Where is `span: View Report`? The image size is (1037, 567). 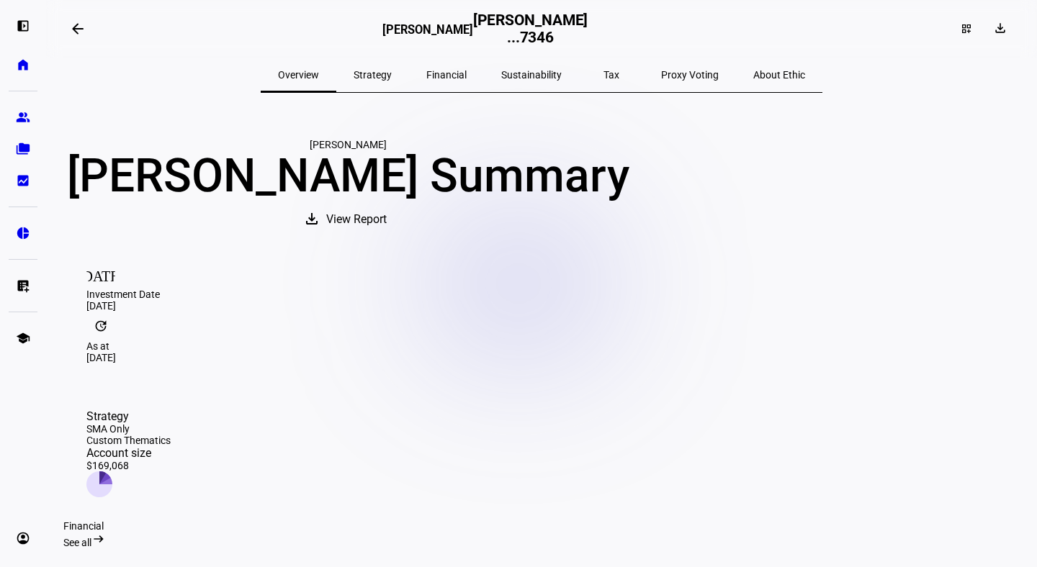
span: View Report is located at coordinates (356, 220).